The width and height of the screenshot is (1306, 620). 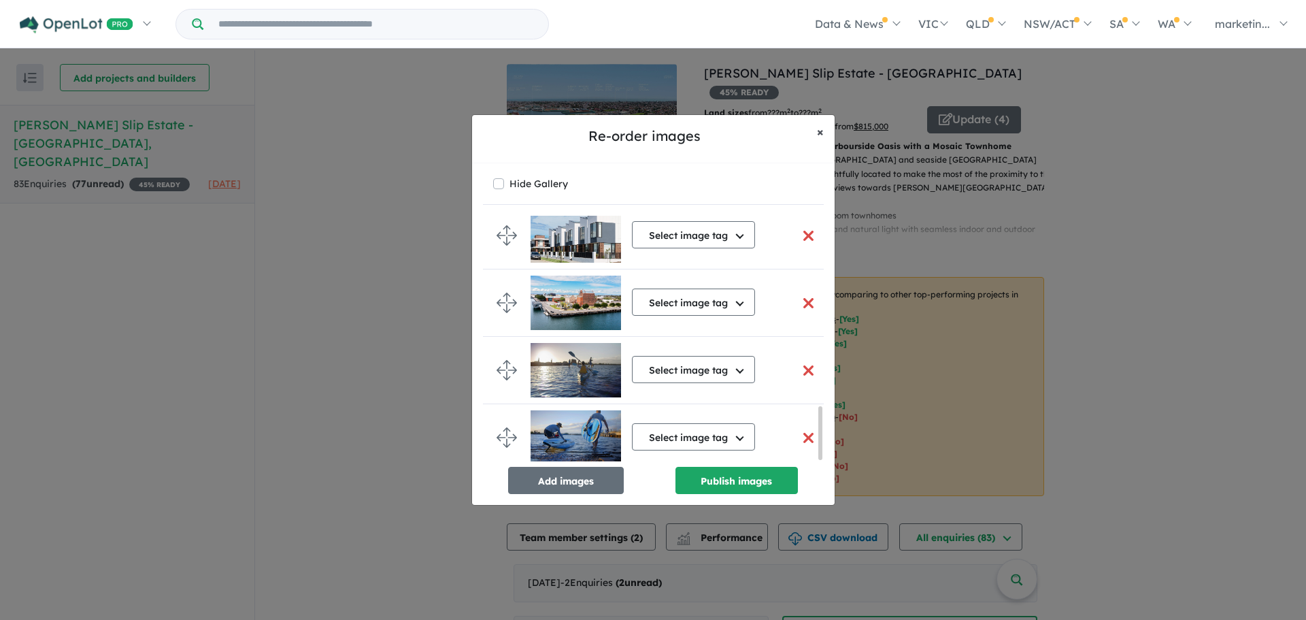 I want to click on img: Fletcher%27s%20Slip%20Estate%20-%20New%20Port%20Lifestyle%203.jpg, so click(x=575, y=437).